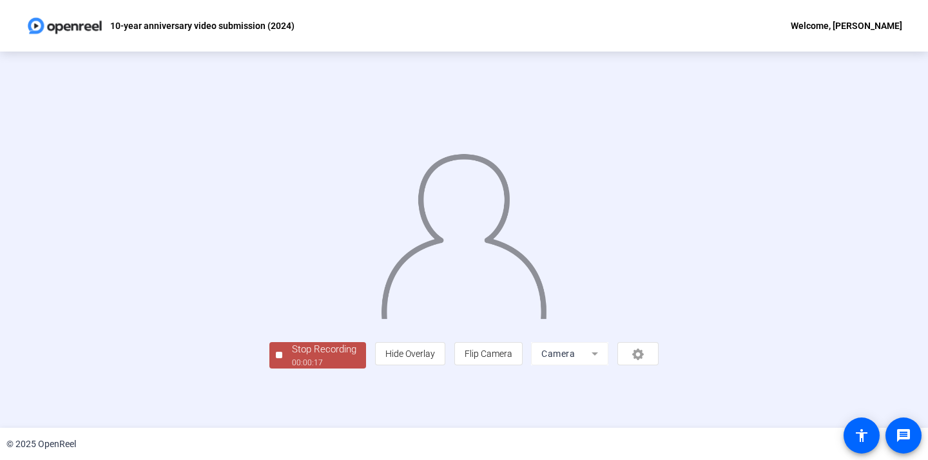 Image resolution: width=928 pixels, height=460 pixels. What do you see at coordinates (489, 354) in the screenshot?
I see `span: Flip Camera` at bounding box center [489, 354].